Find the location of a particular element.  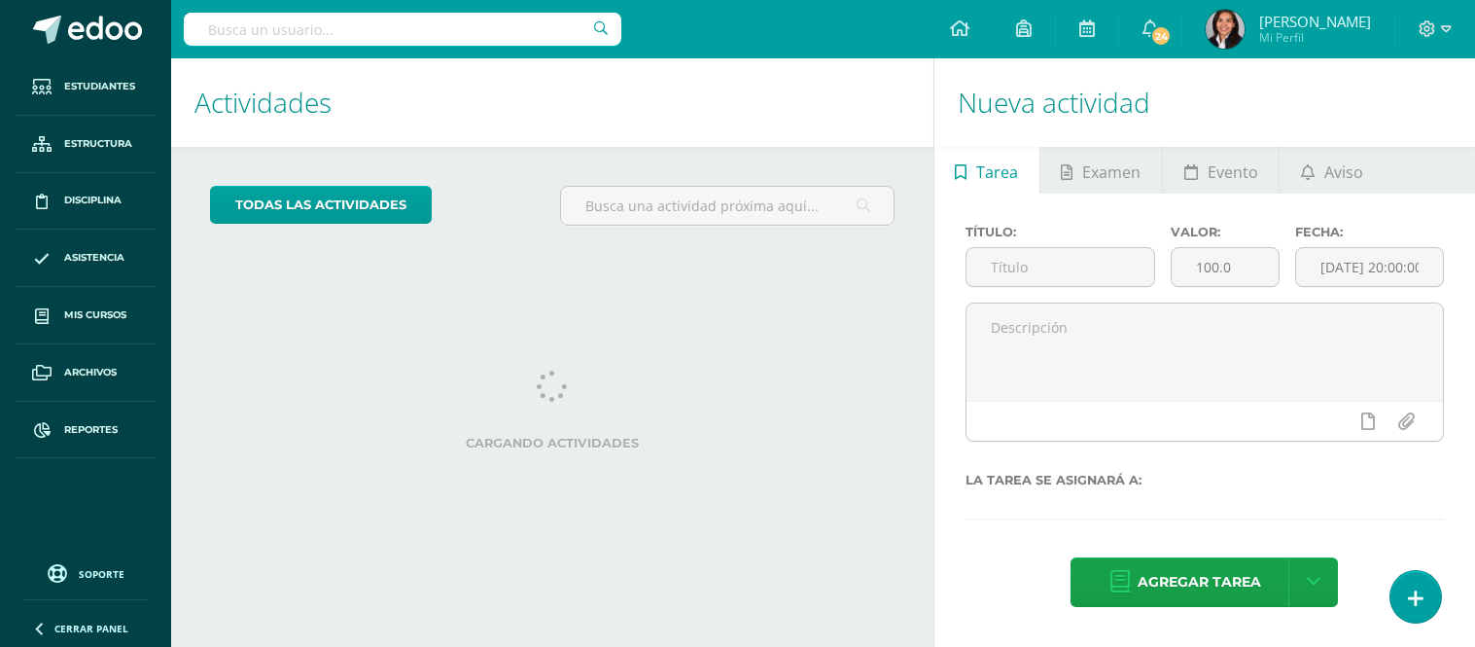

a: Disciplina is located at coordinates (86, 201).